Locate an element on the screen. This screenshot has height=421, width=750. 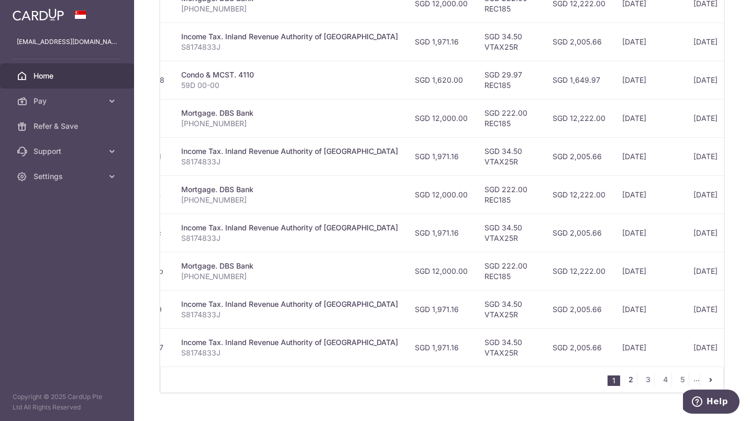
p: 59D 00-00 is located at coordinates (290, 85).